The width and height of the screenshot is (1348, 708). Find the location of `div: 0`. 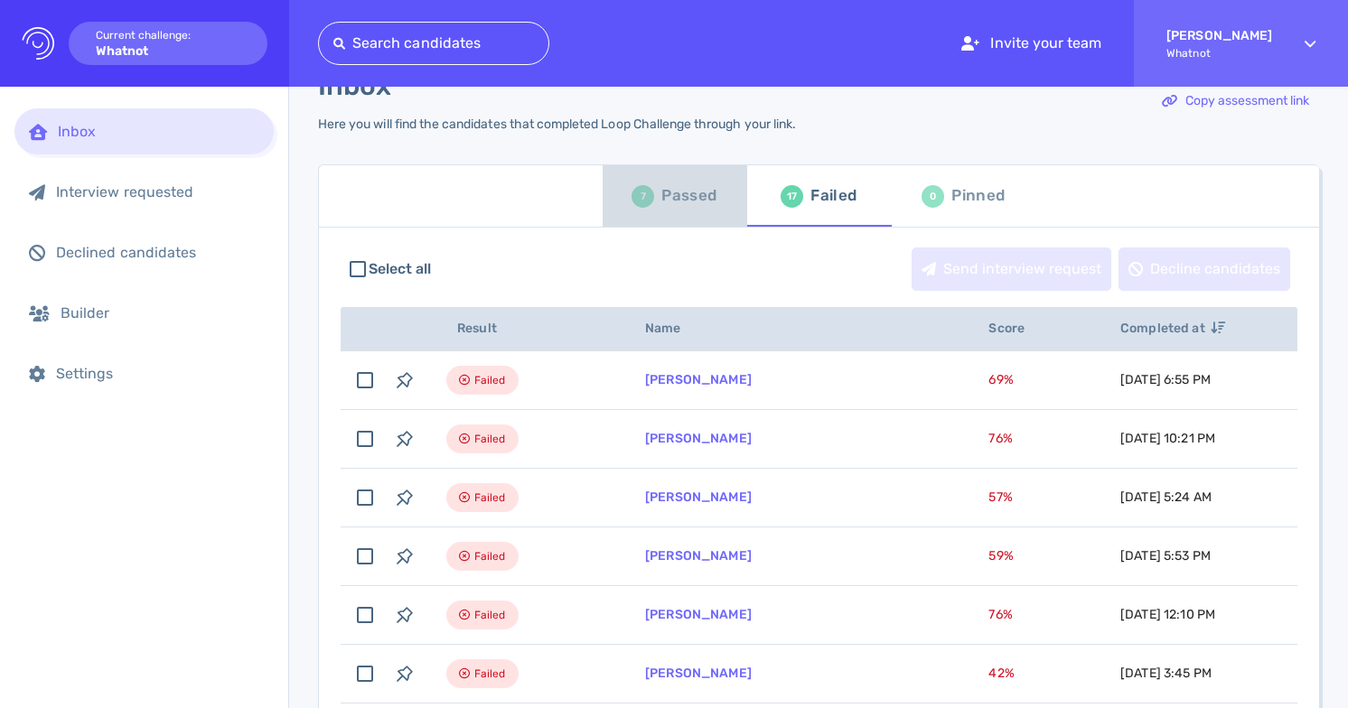

div: 0 is located at coordinates (932, 196).